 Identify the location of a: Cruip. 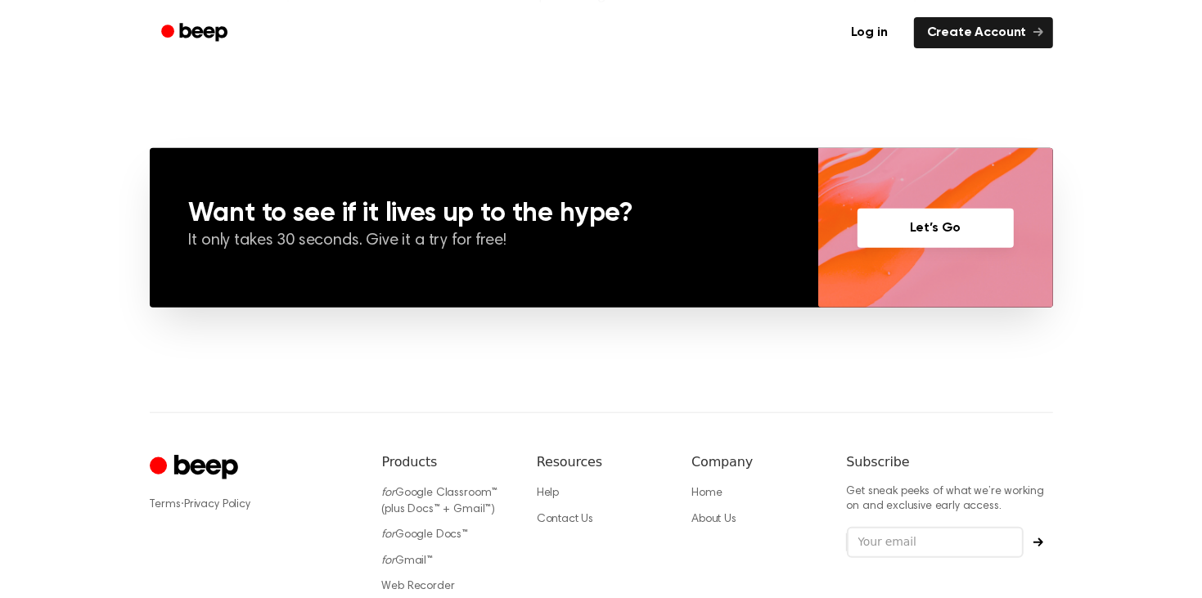
(196, 468).